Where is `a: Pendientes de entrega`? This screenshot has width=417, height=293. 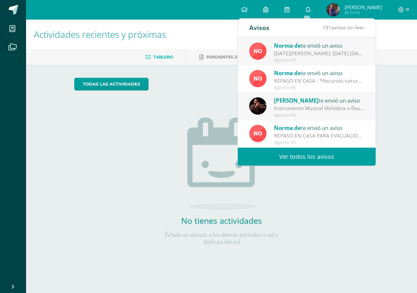
a: Pendientes de entrega is located at coordinates (231, 57).